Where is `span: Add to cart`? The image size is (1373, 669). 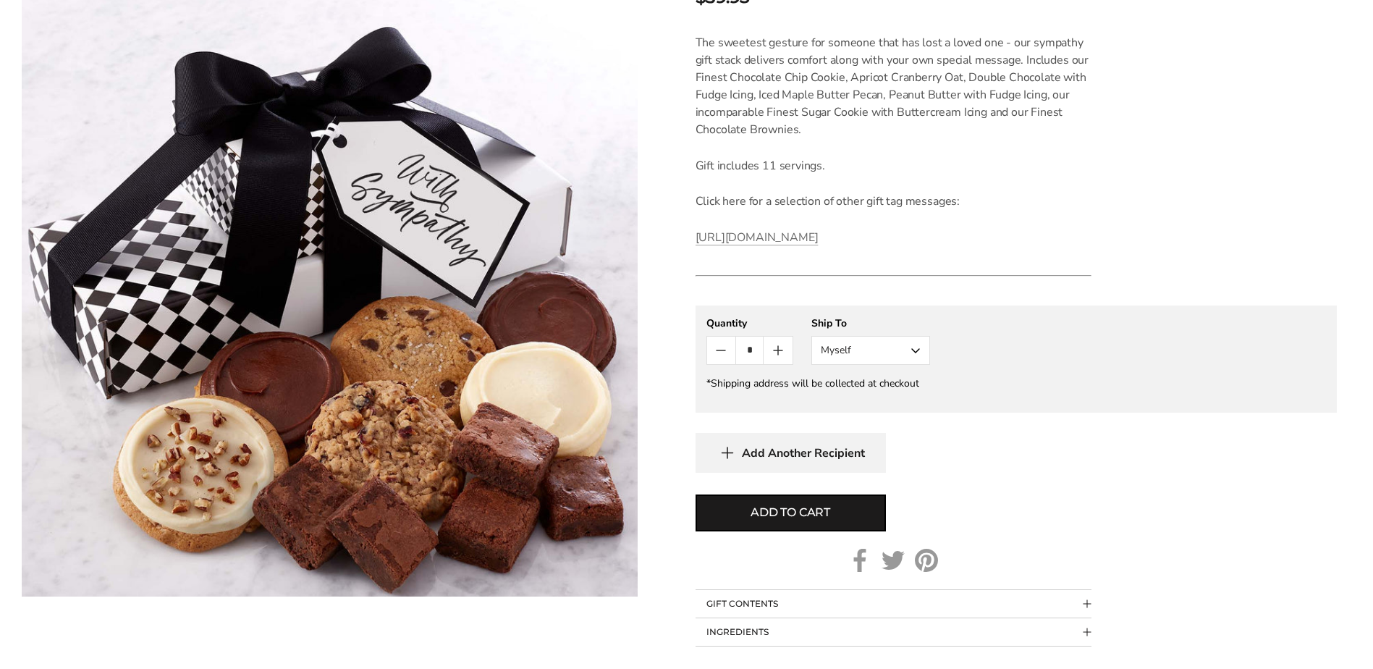
span: Add to cart is located at coordinates (790, 513).